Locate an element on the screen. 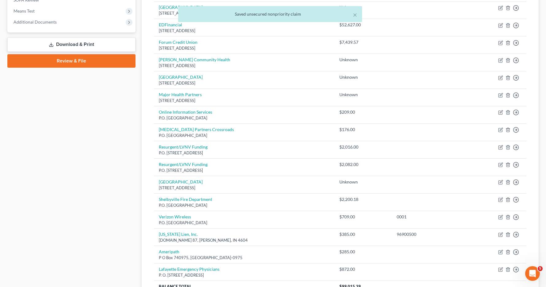  div: $2,016.00 is located at coordinates (363, 147).